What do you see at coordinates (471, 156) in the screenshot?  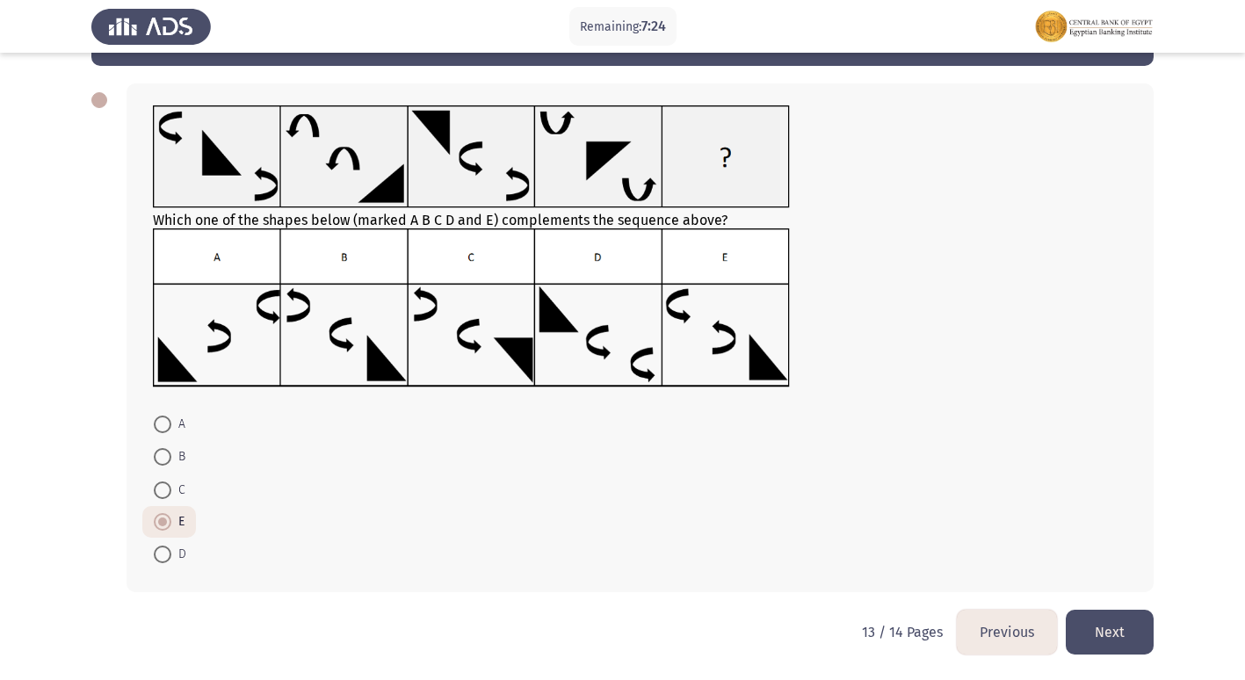 I see `img: UkFYMDA3NUEucG5nMTYyMjAzMjMyNjEwNA==.png` at bounding box center [471, 156].